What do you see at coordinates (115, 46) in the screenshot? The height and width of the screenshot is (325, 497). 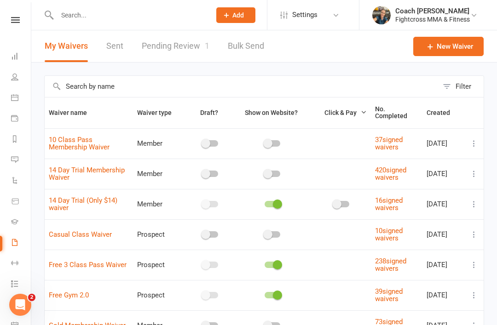 I see `a: Sent` at bounding box center [115, 46].